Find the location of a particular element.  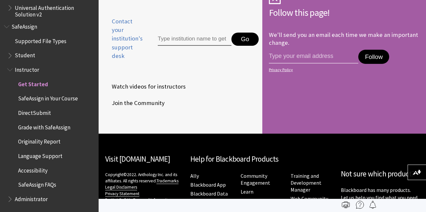

button: Follow is located at coordinates (374, 57).